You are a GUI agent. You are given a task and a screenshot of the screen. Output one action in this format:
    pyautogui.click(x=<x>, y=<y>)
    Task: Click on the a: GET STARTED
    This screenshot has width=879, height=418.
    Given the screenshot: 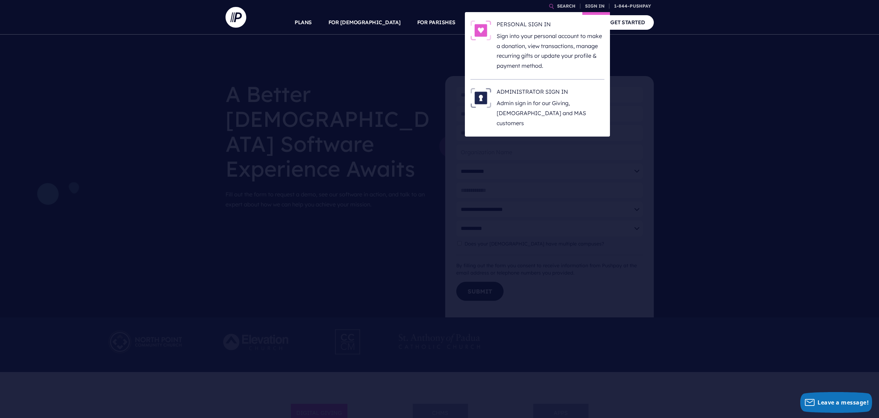 What is the action you would take?
    pyautogui.click(x=628, y=22)
    